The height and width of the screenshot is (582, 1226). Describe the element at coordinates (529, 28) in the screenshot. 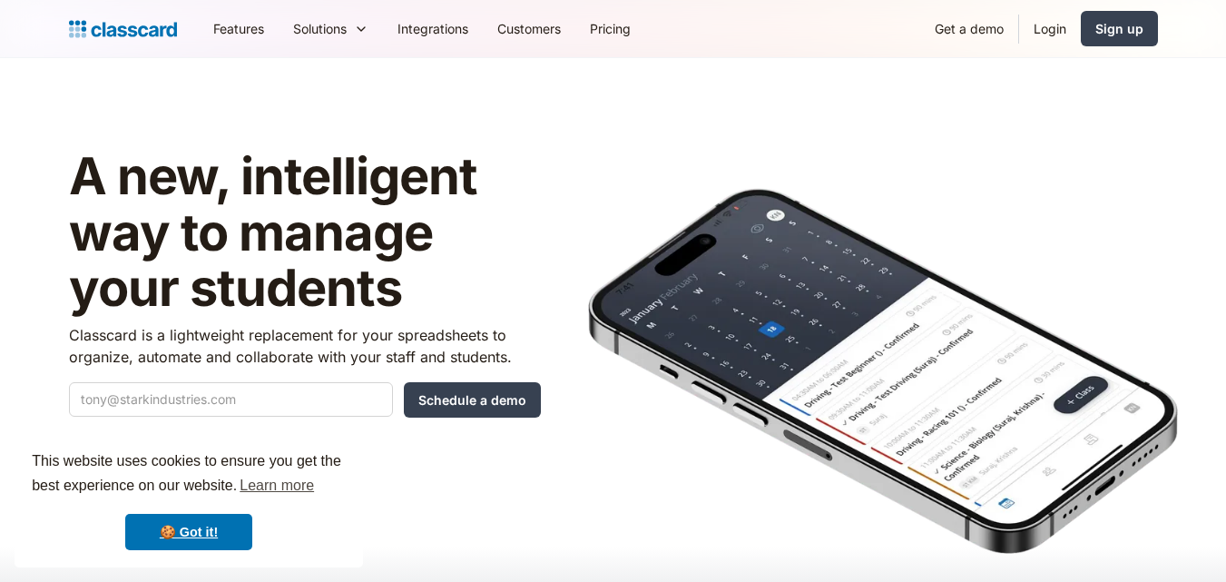

I see `a: Customers` at that location.